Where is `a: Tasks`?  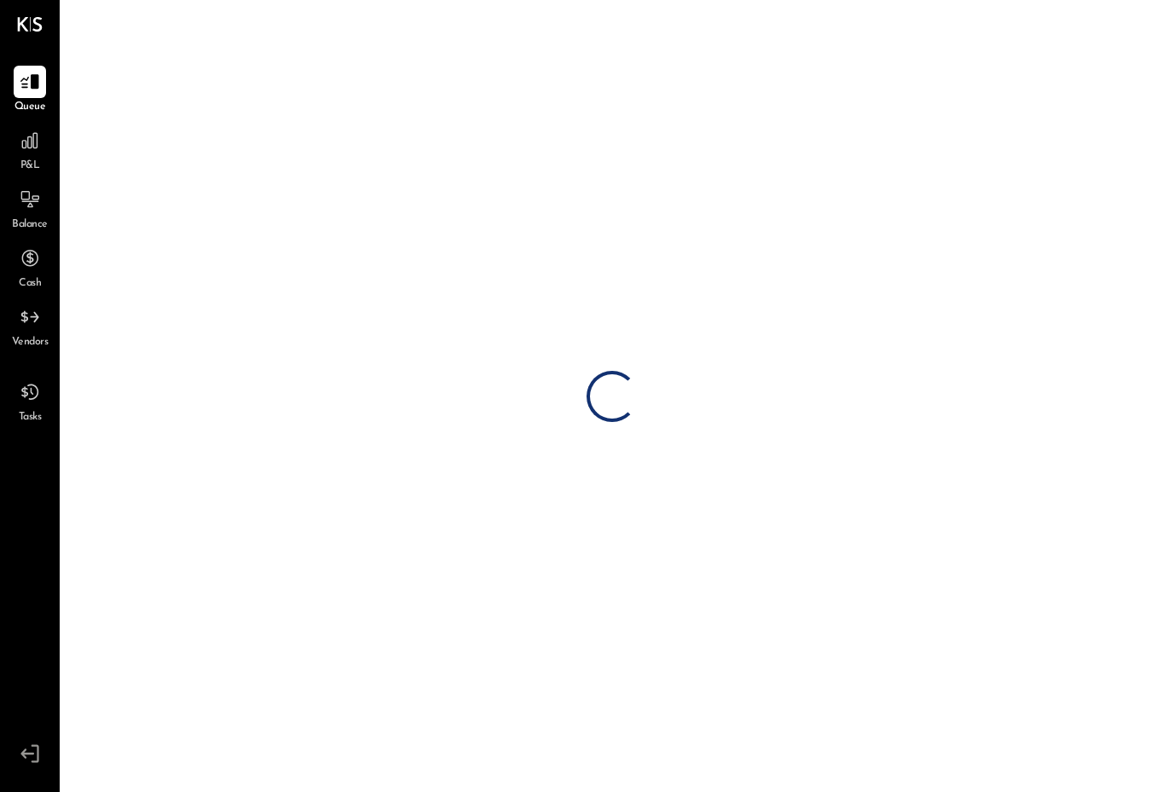 a: Tasks is located at coordinates (30, 401).